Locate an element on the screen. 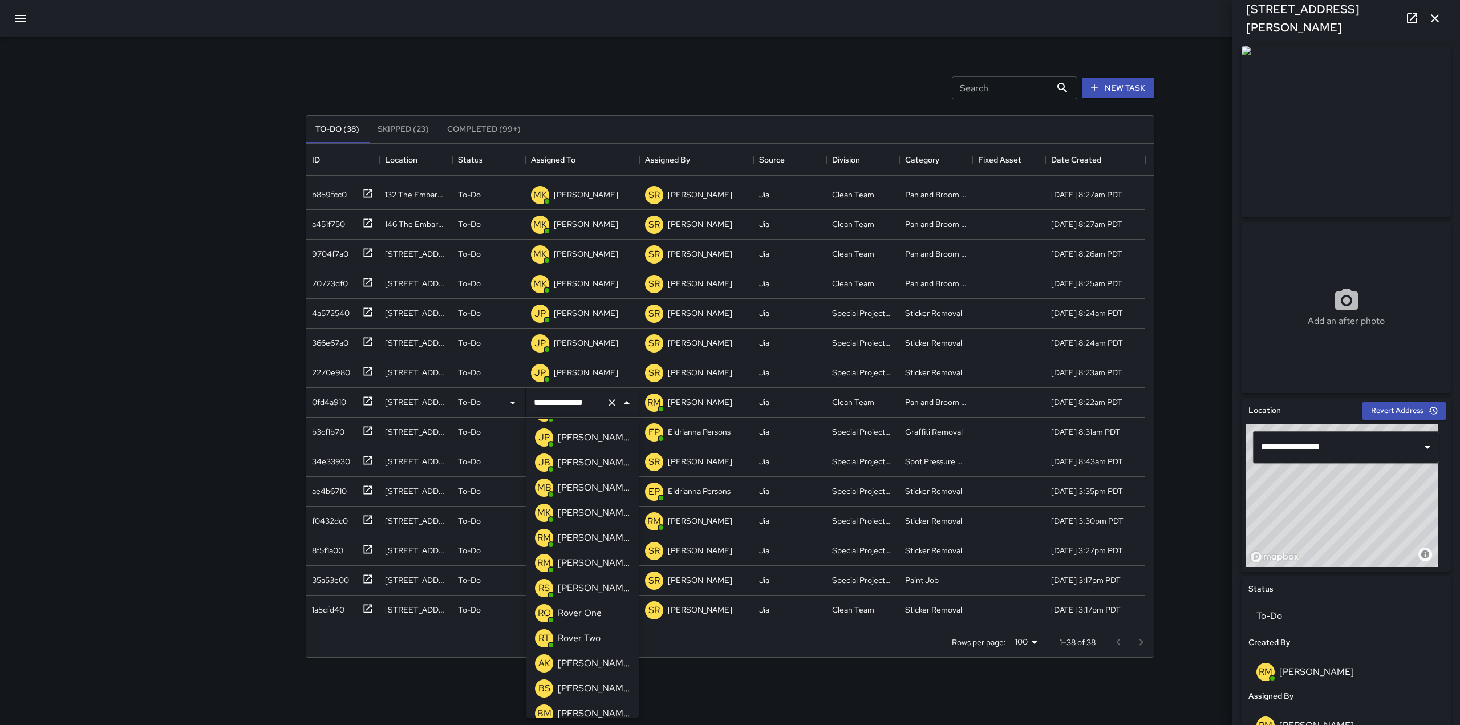 This screenshot has width=1460, height=725. button: To-Do (38) is located at coordinates (337, 129).